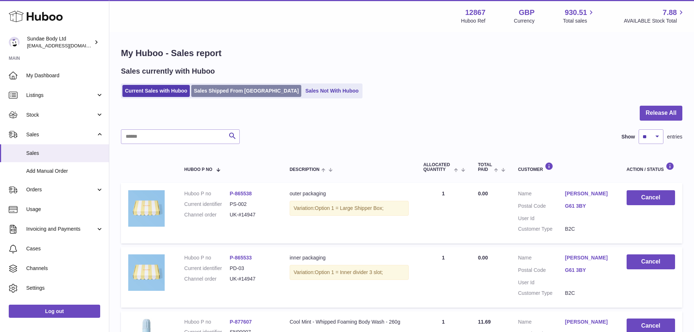 This screenshot has height=332, width=694. Describe the element at coordinates (565, 167) in the screenshot. I see `div: Customer` at that location.